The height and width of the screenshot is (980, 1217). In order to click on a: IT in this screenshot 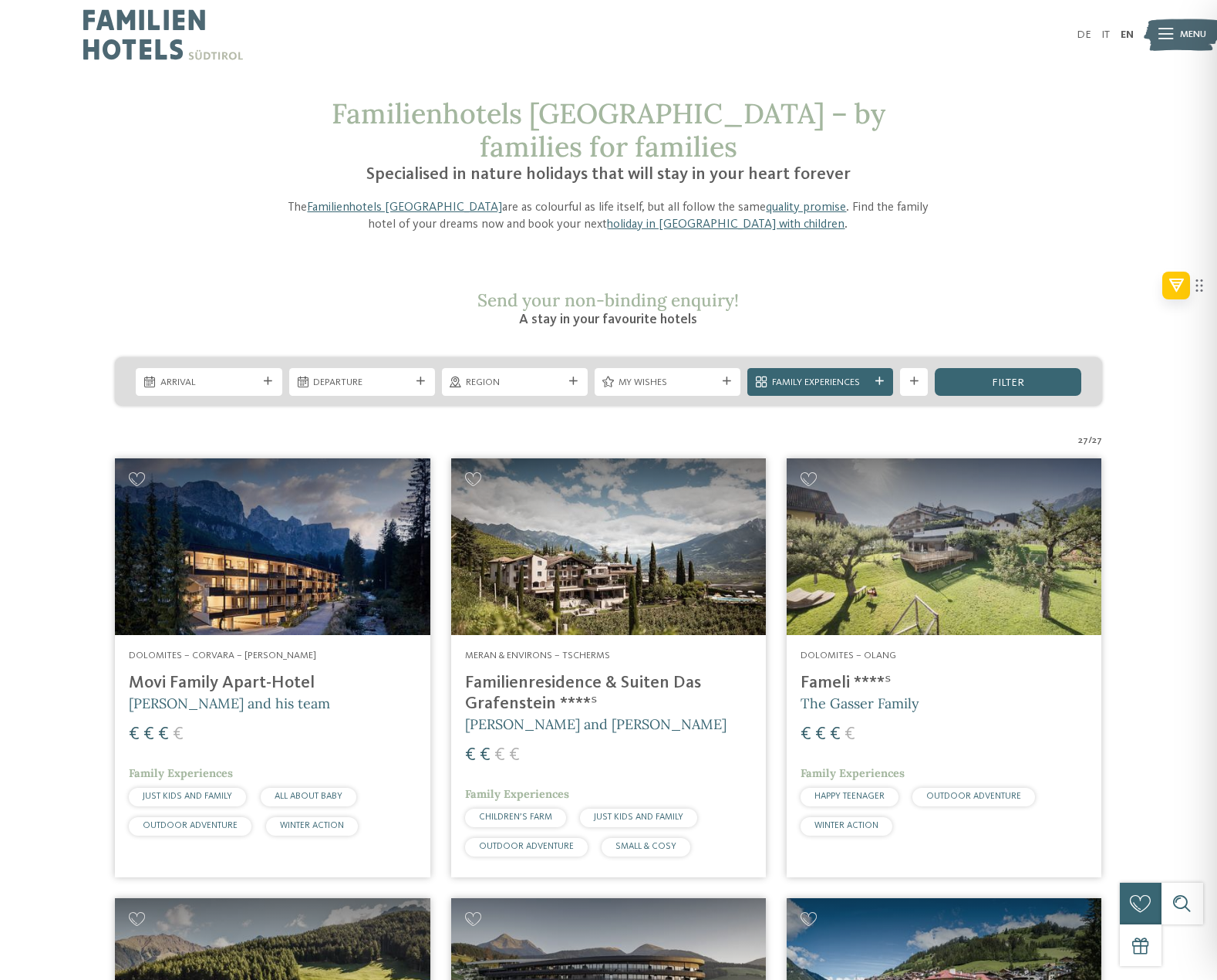, I will do `click(1105, 34)`.